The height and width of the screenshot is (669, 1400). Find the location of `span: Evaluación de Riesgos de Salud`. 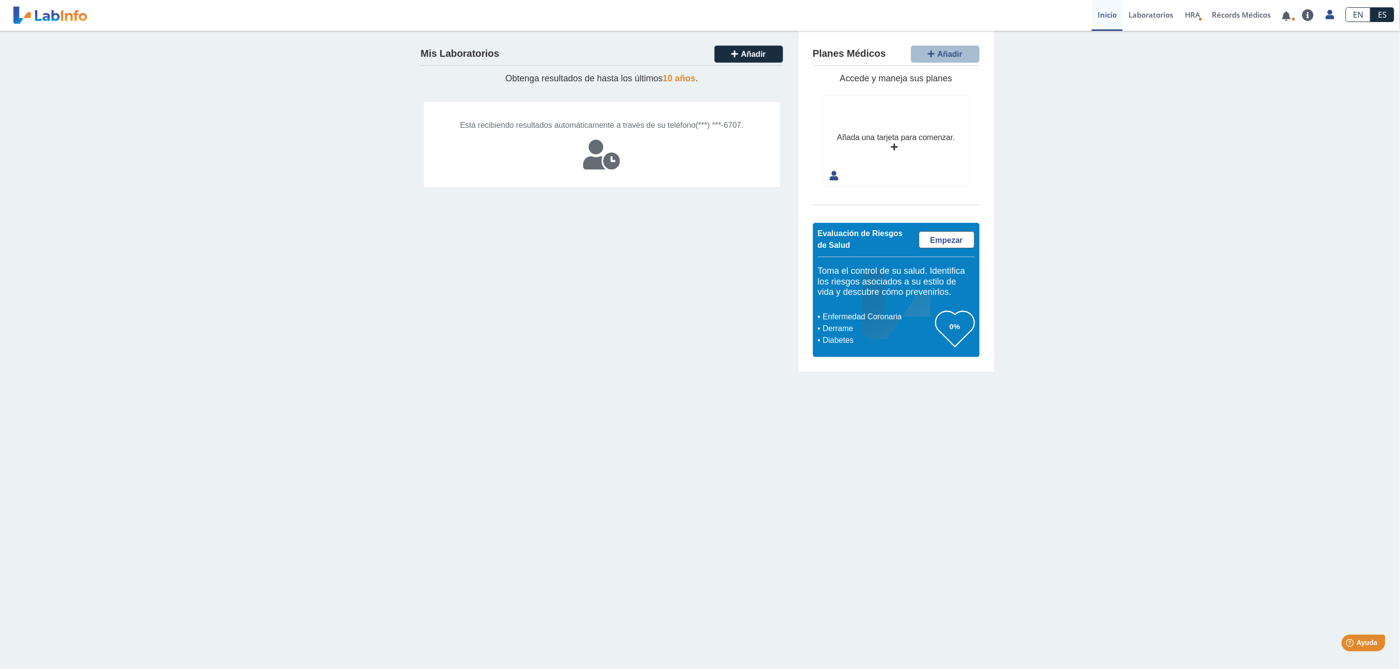

span: Evaluación de Riesgos de Salud is located at coordinates (861, 239).